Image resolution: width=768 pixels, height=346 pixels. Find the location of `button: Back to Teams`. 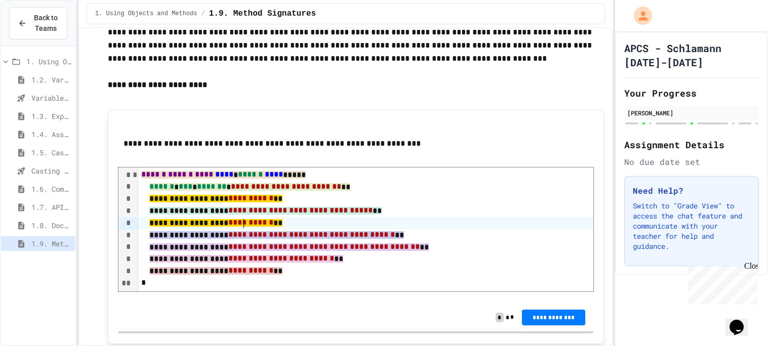

button: Back to Teams is located at coordinates (38, 23).